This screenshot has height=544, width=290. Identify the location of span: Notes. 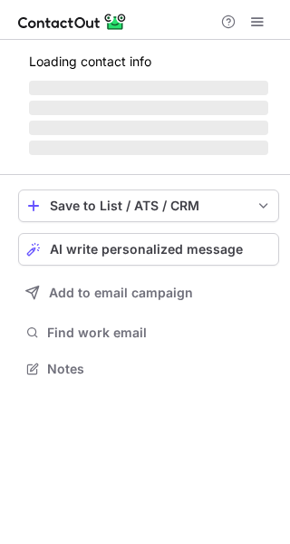
(159, 369).